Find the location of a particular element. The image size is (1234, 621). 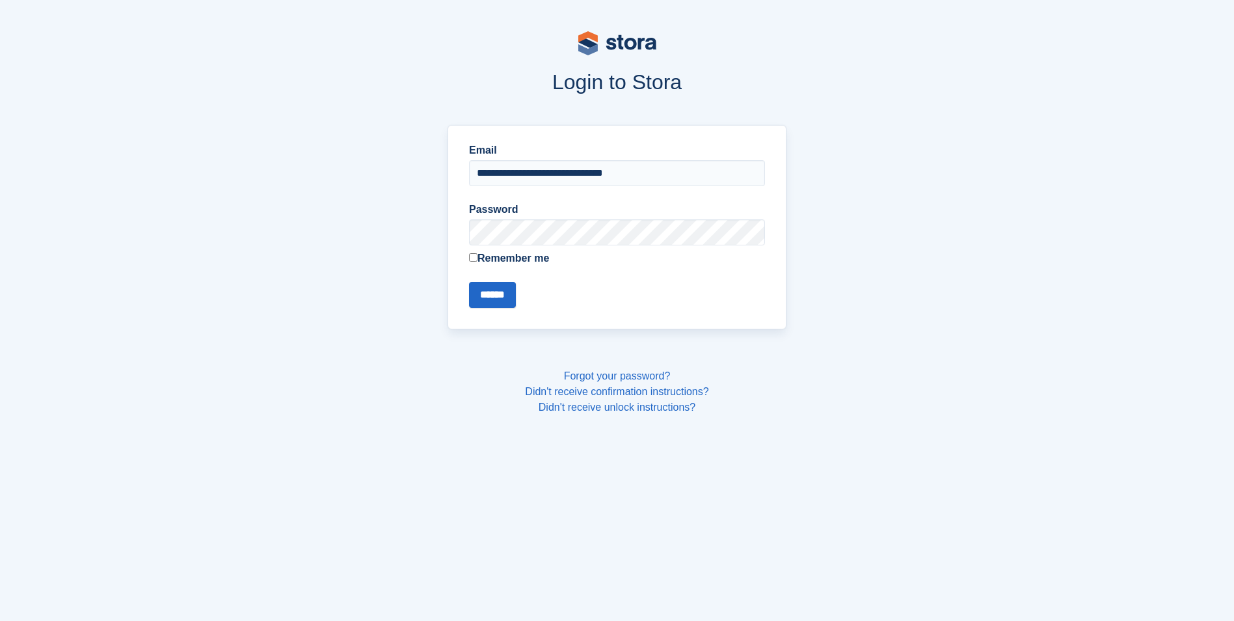

img: stora-logo-53a41332b3708ae10de48c4981b4e9114cc0af31d8433b30ea865607fb682f29.svg is located at coordinates (617, 43).